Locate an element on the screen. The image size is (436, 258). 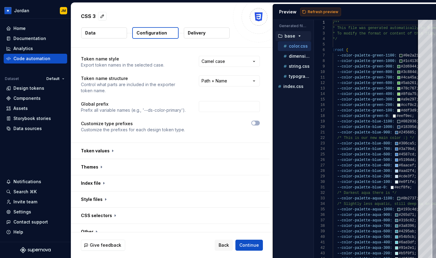
div: 27 is located at coordinates (319, 165).